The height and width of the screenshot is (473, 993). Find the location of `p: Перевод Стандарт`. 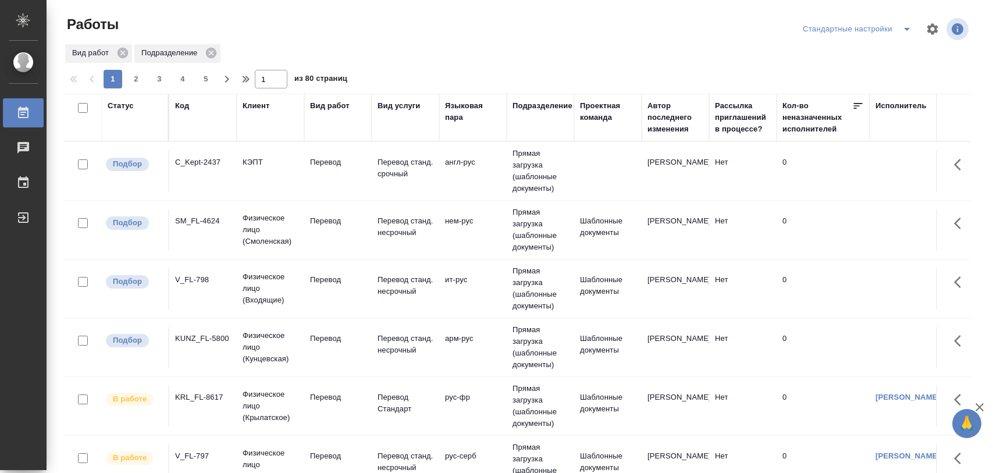

p: Перевод Стандарт is located at coordinates (405, 403).